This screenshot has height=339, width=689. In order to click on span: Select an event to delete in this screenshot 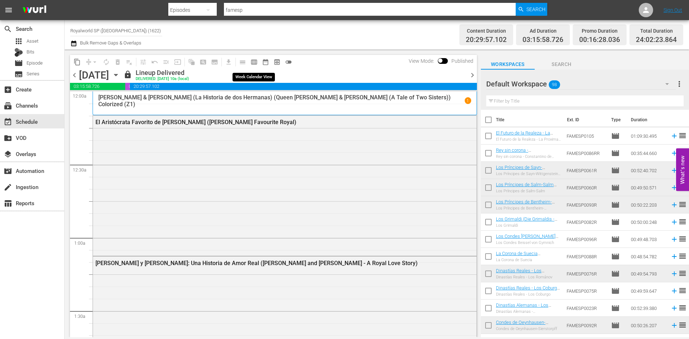, I will do `click(118, 62)`.